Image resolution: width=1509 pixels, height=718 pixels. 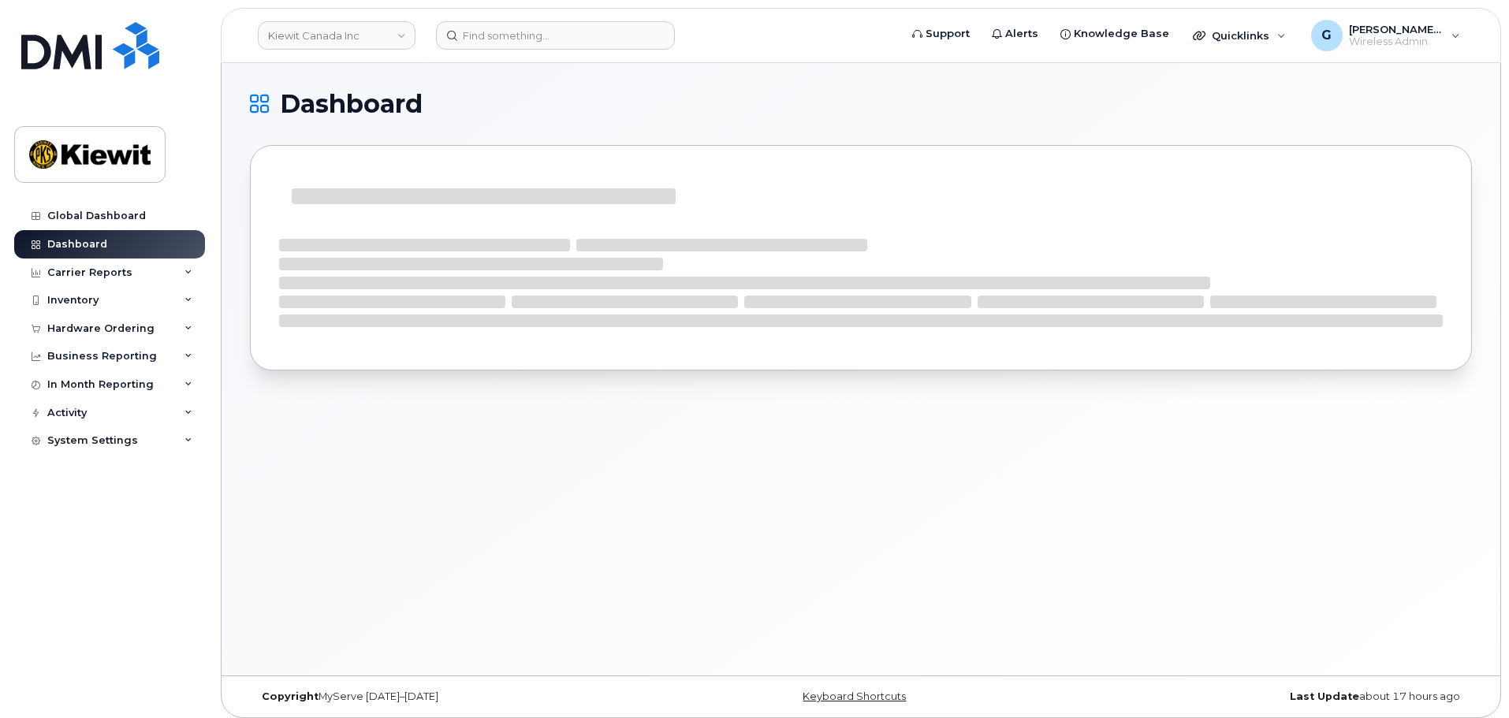 I want to click on strong: Last Update, so click(x=1325, y=696).